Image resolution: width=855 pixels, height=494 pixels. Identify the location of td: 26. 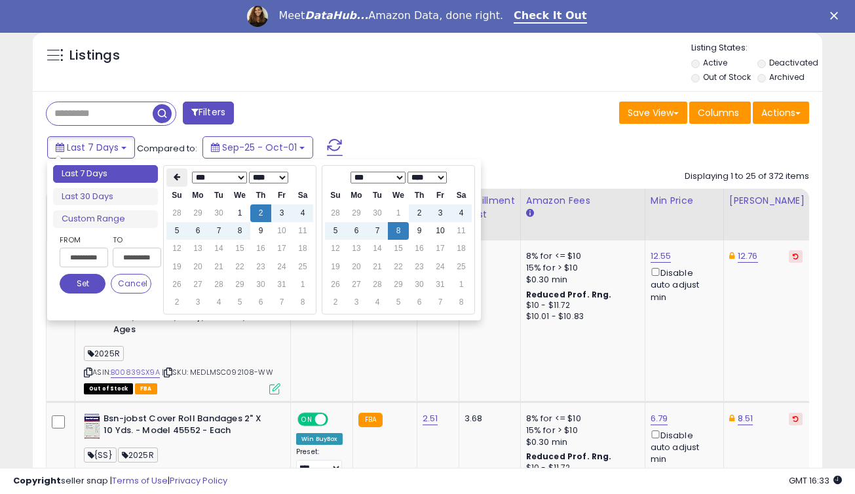
(177, 284).